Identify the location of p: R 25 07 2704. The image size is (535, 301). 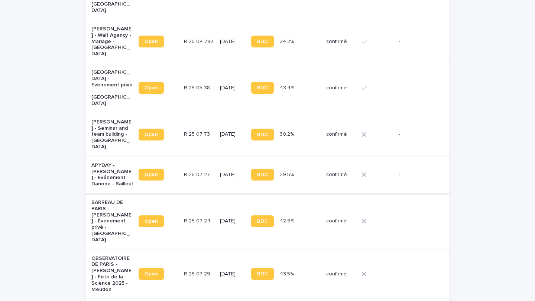
(199, 174).